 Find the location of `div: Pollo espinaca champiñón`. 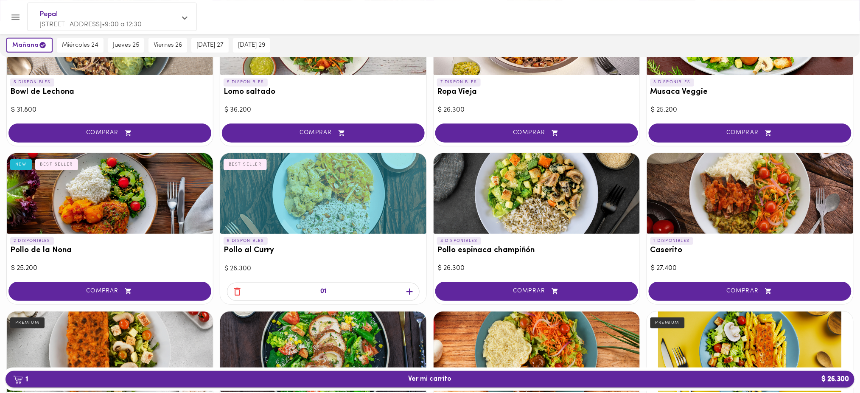

div: Pollo espinaca champiñón is located at coordinates (536, 193).